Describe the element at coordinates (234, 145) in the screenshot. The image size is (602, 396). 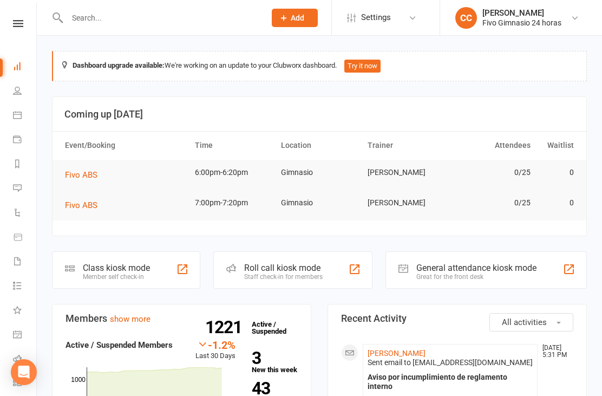
I see `th: Time` at that location.